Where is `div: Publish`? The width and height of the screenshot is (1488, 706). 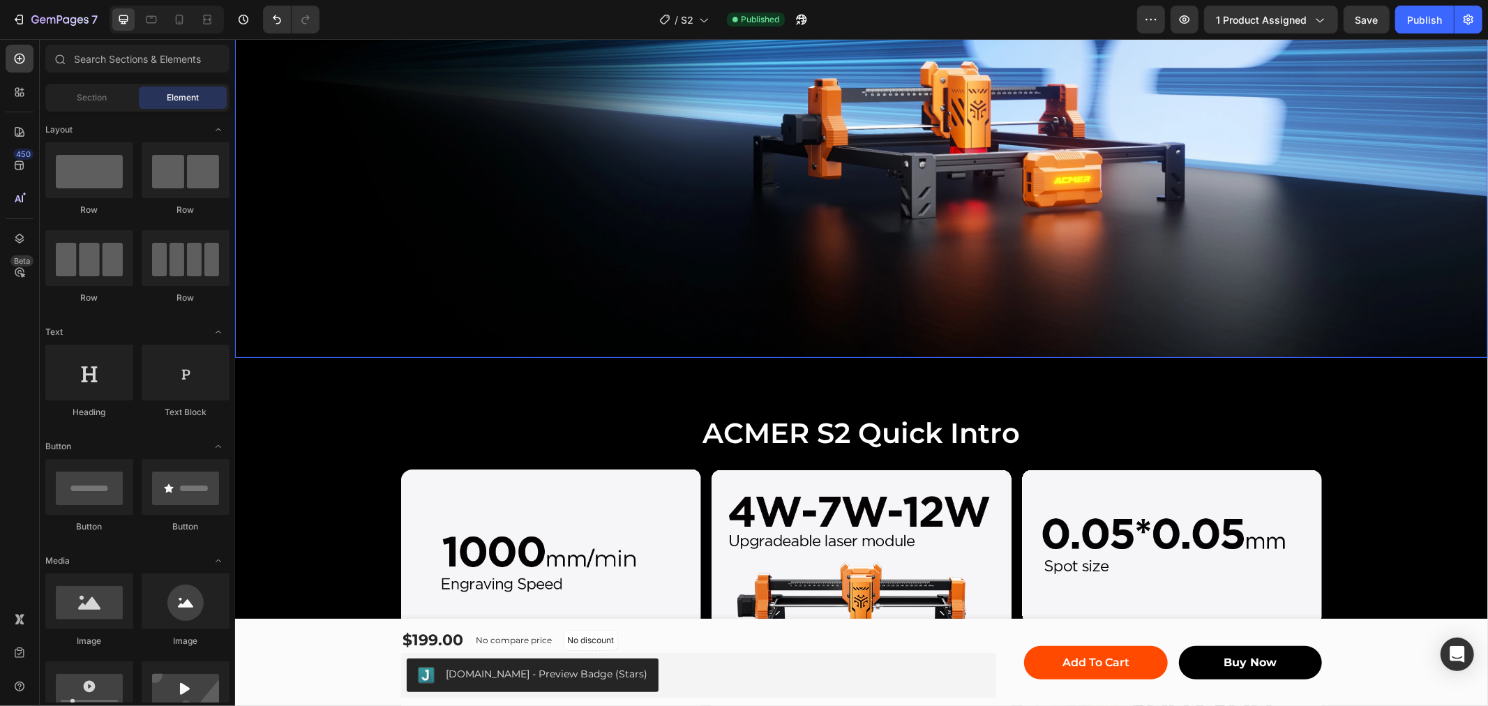 div: Publish is located at coordinates (1425, 20).